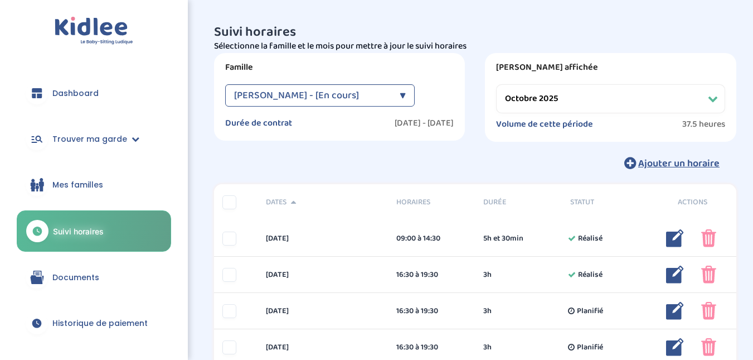 The width and height of the screenshot is (753, 360). What do you see at coordinates (90, 139) in the screenshot?
I see `span: Trouver ma garde` at bounding box center [90, 139].